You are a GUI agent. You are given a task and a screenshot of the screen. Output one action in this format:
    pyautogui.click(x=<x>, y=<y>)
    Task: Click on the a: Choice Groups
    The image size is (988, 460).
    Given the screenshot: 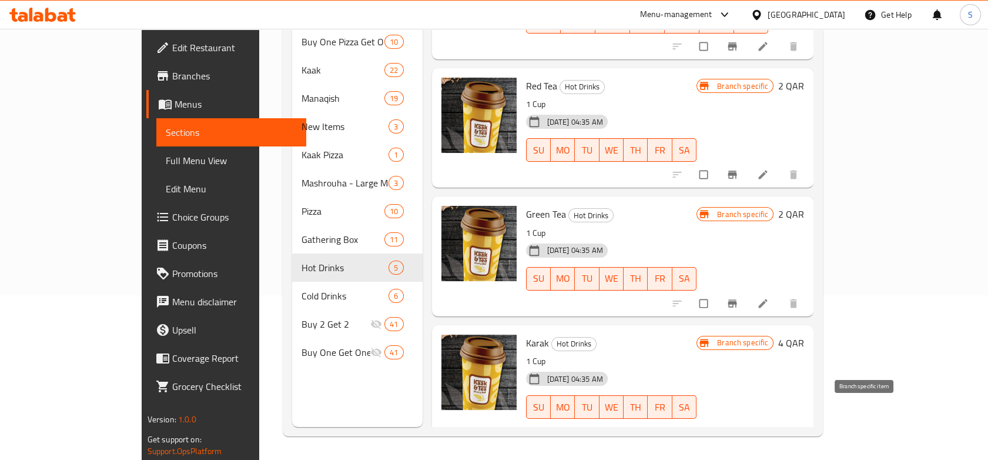 What is the action you would take?
    pyautogui.click(x=226, y=217)
    